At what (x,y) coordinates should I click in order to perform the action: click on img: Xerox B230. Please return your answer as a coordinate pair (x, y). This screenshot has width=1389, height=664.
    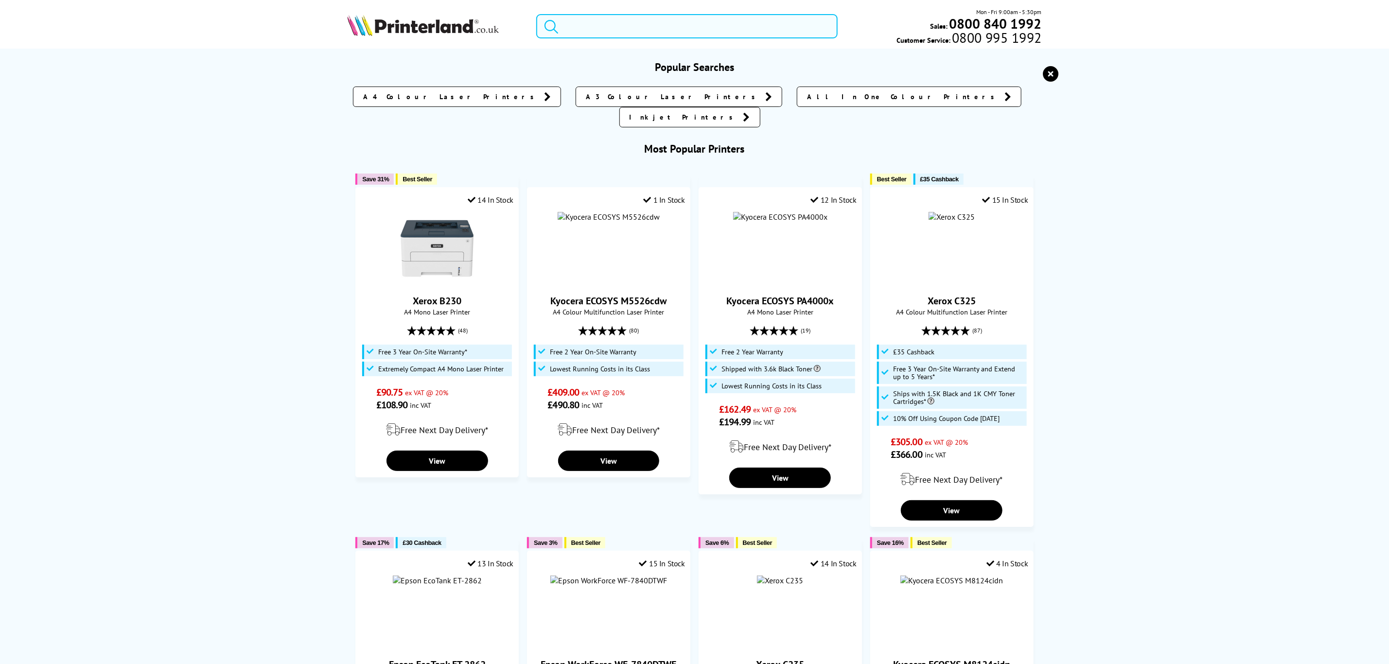
    Looking at the image, I should click on (437, 248).